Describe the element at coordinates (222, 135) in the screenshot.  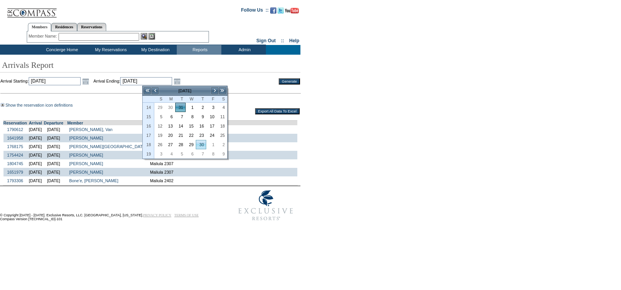
I see `a: 25` at that location.